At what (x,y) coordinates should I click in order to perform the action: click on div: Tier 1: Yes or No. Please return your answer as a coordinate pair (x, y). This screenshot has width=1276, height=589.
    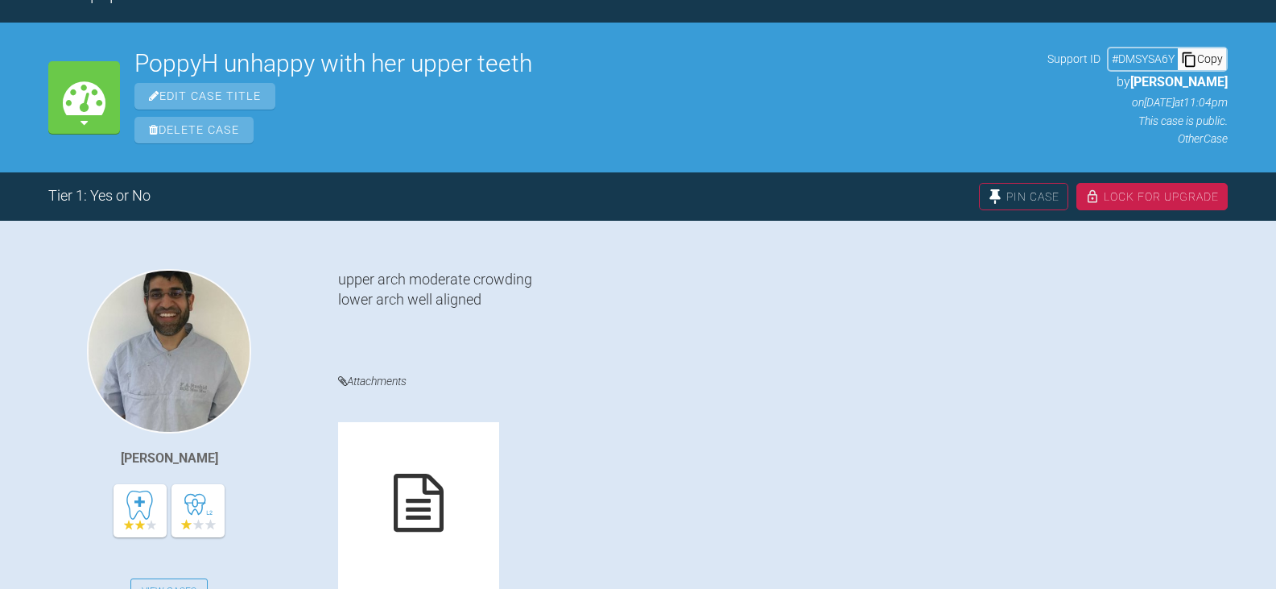
    Looking at the image, I should click on (99, 196).